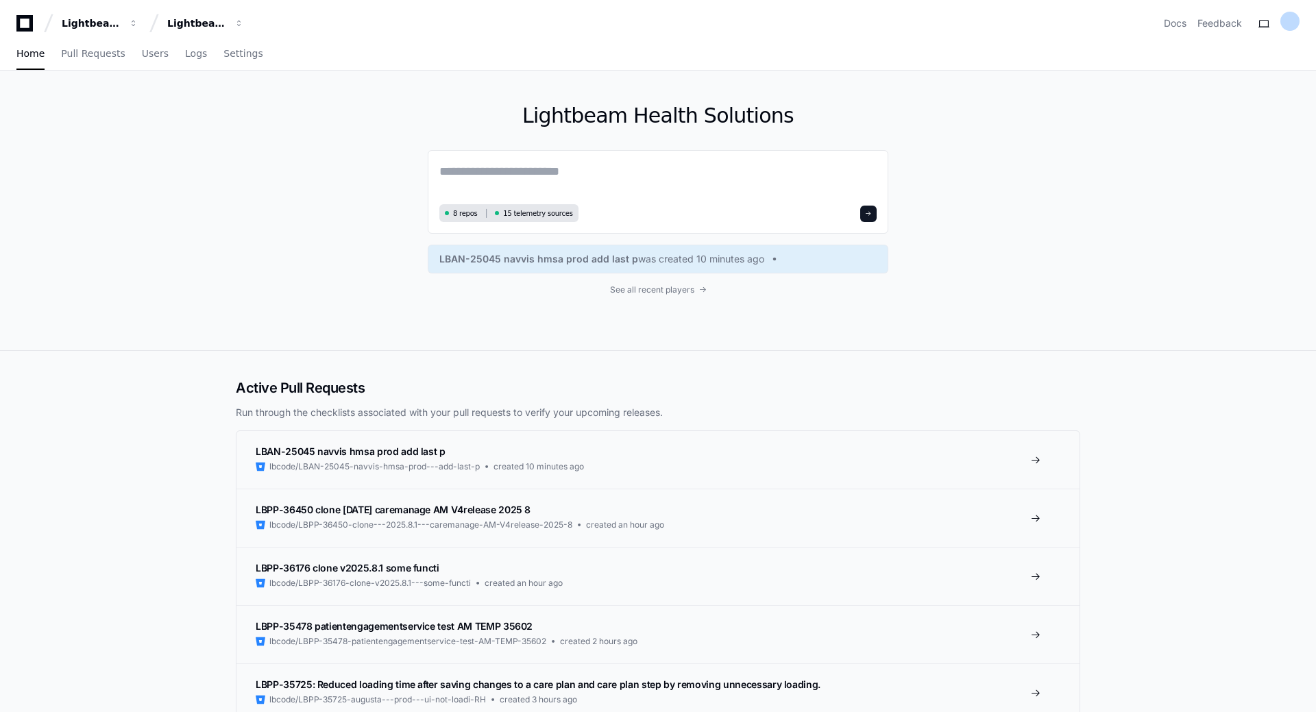  What do you see at coordinates (658, 413) in the screenshot?
I see `p: Run through the checklists associated with your pull requests to verify your upcoming releases.` at bounding box center [658, 413].